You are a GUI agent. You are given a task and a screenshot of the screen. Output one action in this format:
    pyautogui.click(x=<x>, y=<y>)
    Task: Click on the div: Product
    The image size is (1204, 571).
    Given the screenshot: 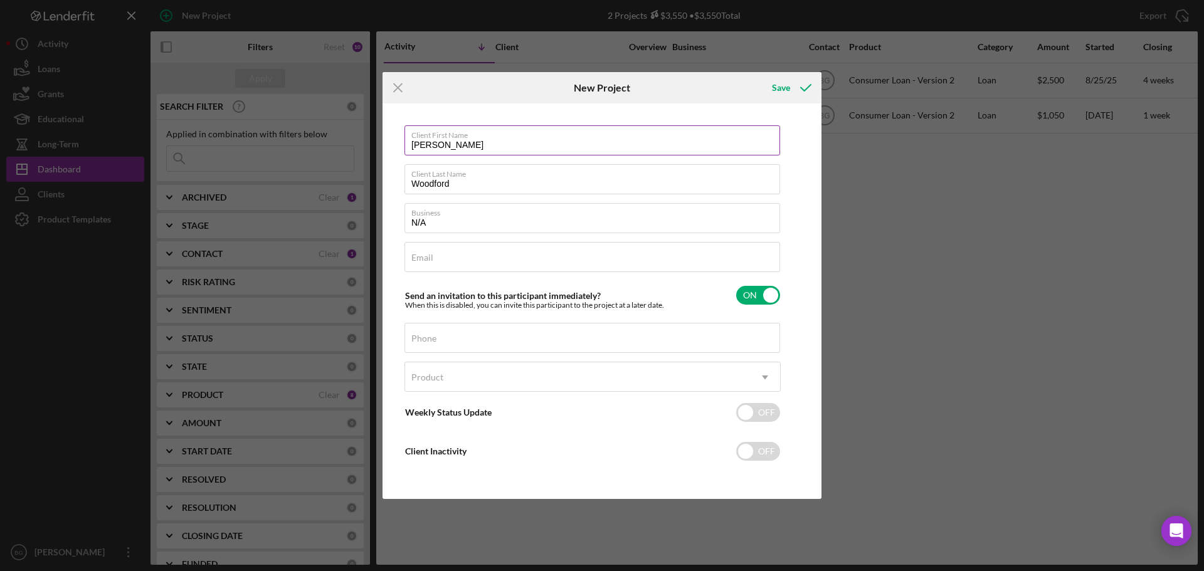 What is the action you would take?
    pyautogui.click(x=427, y=377)
    